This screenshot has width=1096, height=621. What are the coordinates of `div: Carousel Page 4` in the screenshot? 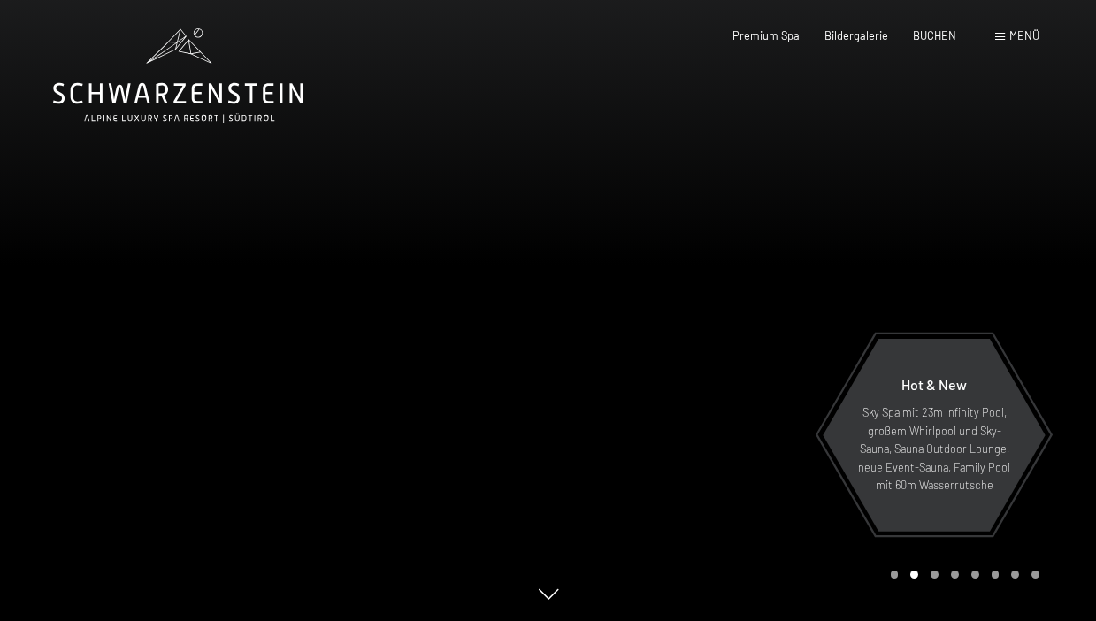 It's located at (954, 574).